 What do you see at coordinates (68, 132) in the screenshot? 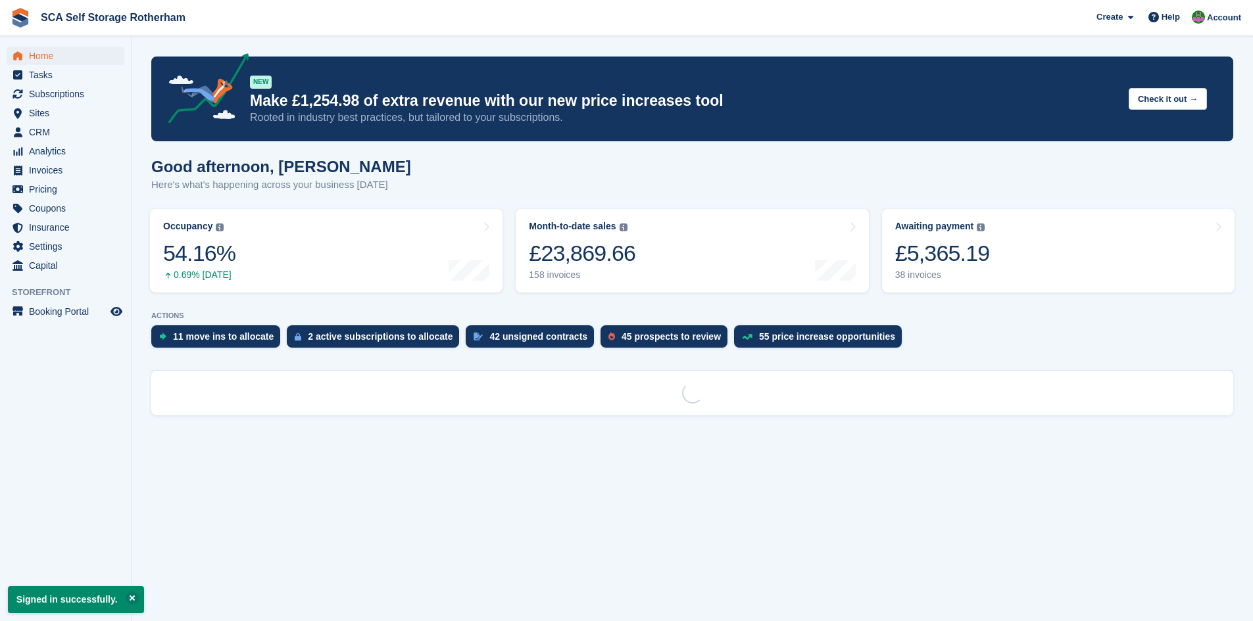
I see `span: CRM` at bounding box center [68, 132].